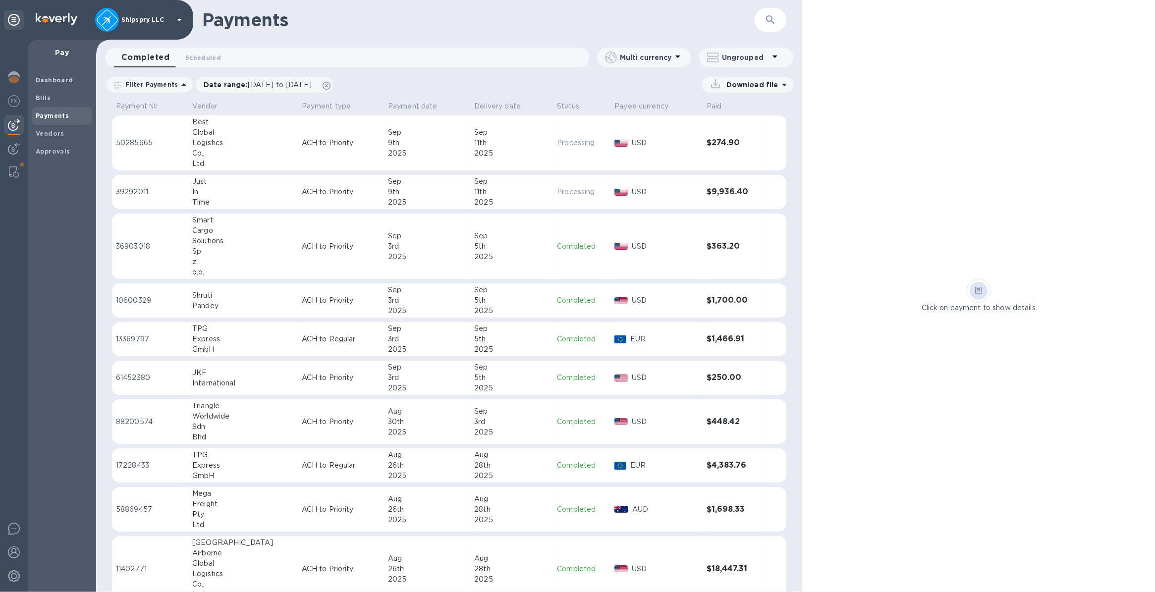  What do you see at coordinates (478, 20) in the screenshot?
I see `h1: Payments` at bounding box center [478, 20].